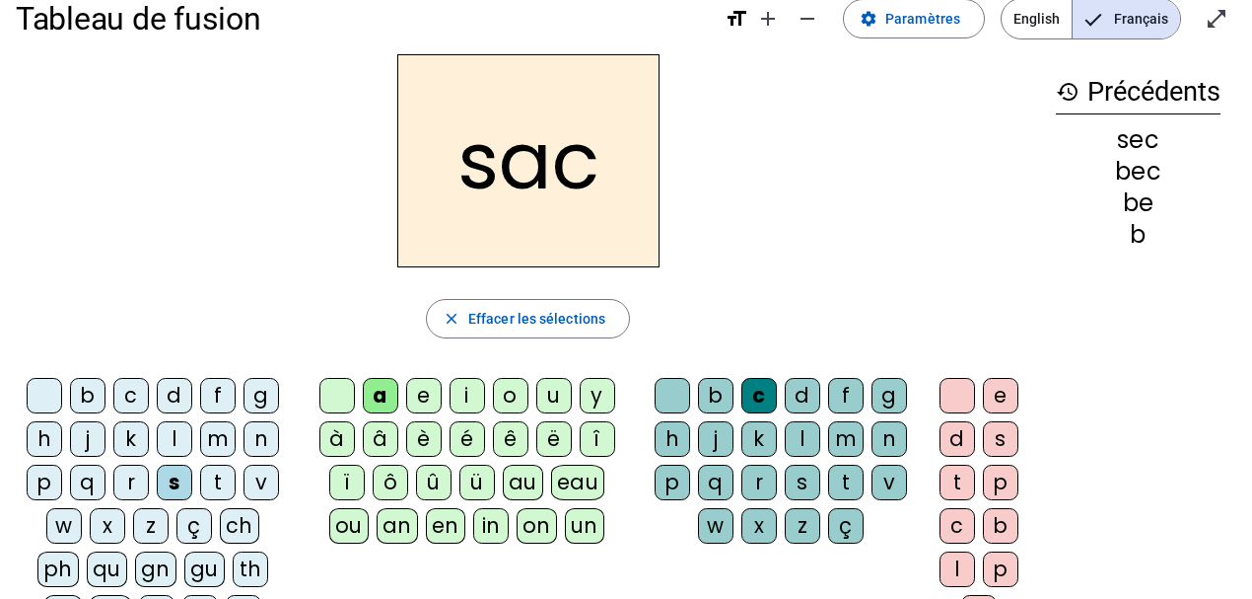 This screenshot has width=1252, height=599. Describe the element at coordinates (1138, 140) in the screenshot. I see `div: sec` at that location.